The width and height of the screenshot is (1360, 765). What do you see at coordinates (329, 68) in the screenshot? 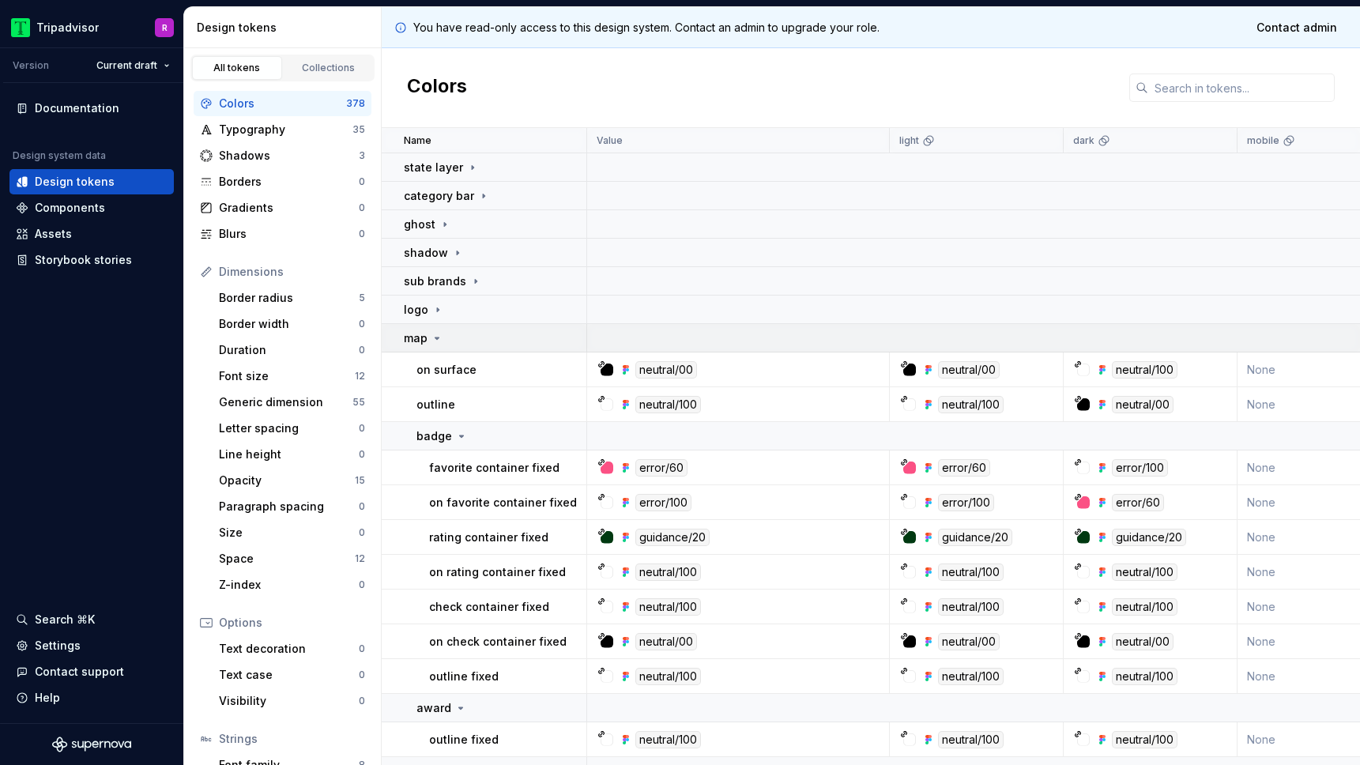
I see `div: Collections` at bounding box center [329, 68].